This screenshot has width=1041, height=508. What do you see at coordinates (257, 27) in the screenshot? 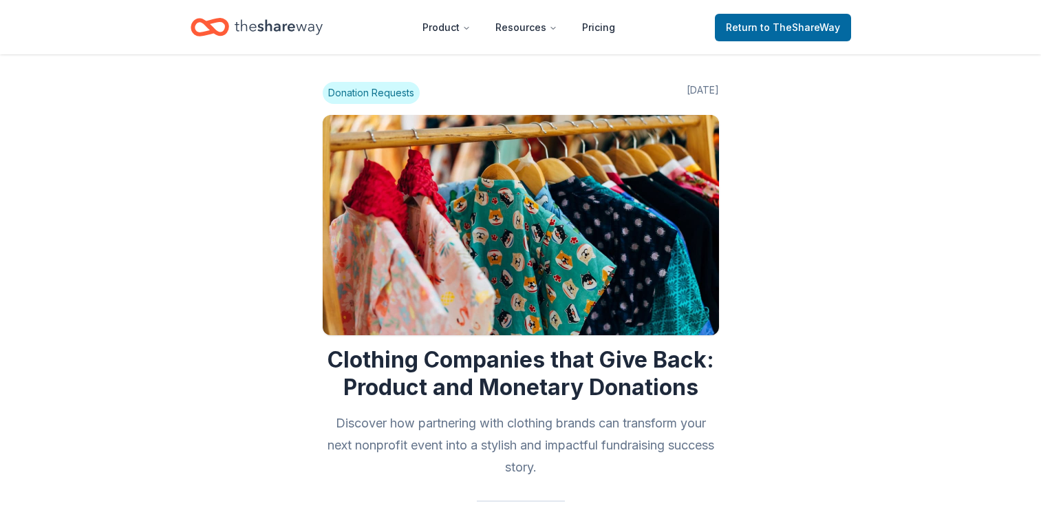
I see `a: Home` at bounding box center [257, 27].